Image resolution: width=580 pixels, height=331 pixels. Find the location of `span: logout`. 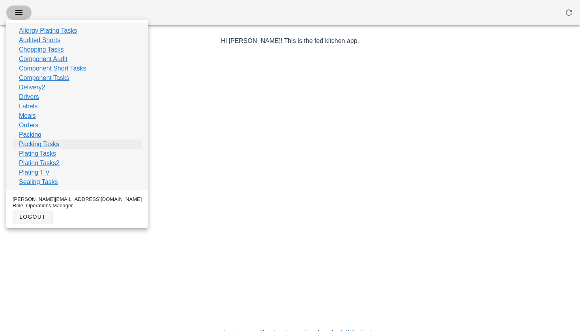

span: logout is located at coordinates (32, 217).